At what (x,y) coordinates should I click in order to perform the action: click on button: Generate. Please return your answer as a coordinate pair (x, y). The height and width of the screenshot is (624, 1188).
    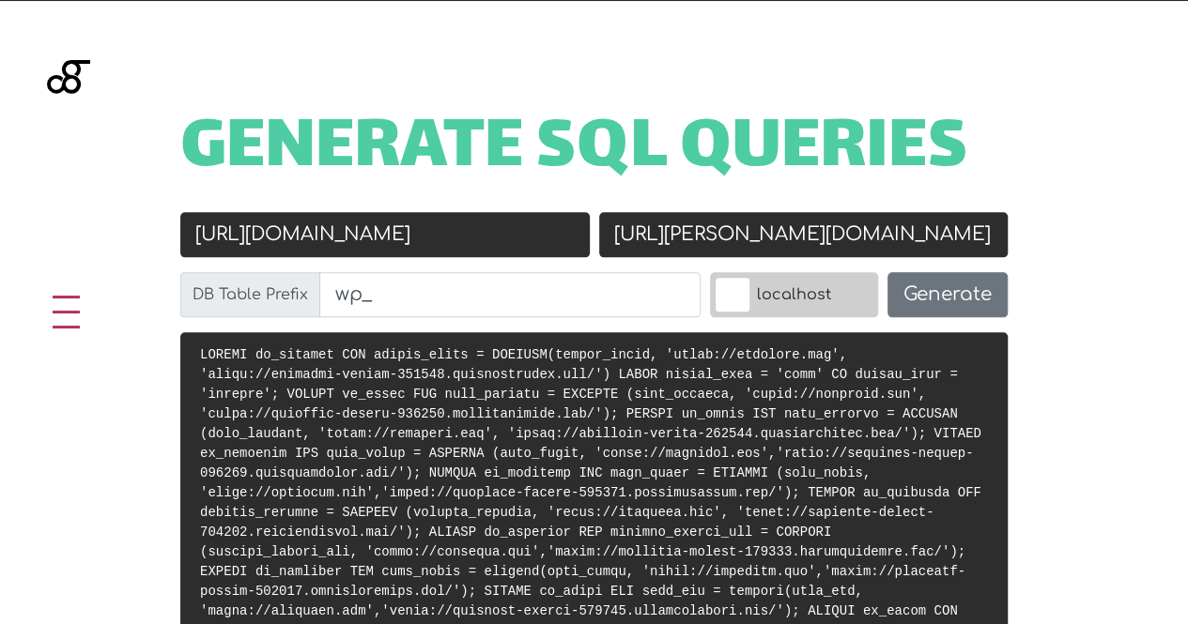
    Looking at the image, I should click on (948, 295).